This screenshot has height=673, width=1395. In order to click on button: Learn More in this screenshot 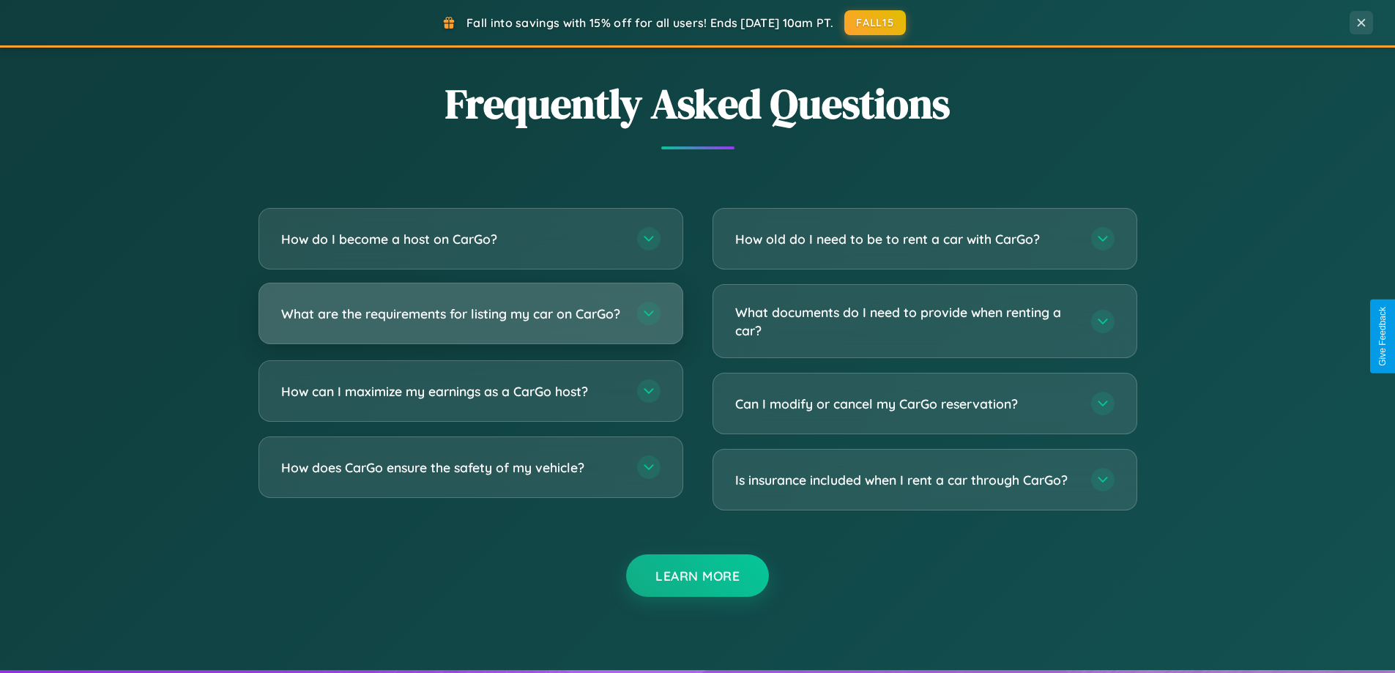, I will do `click(697, 576)`.